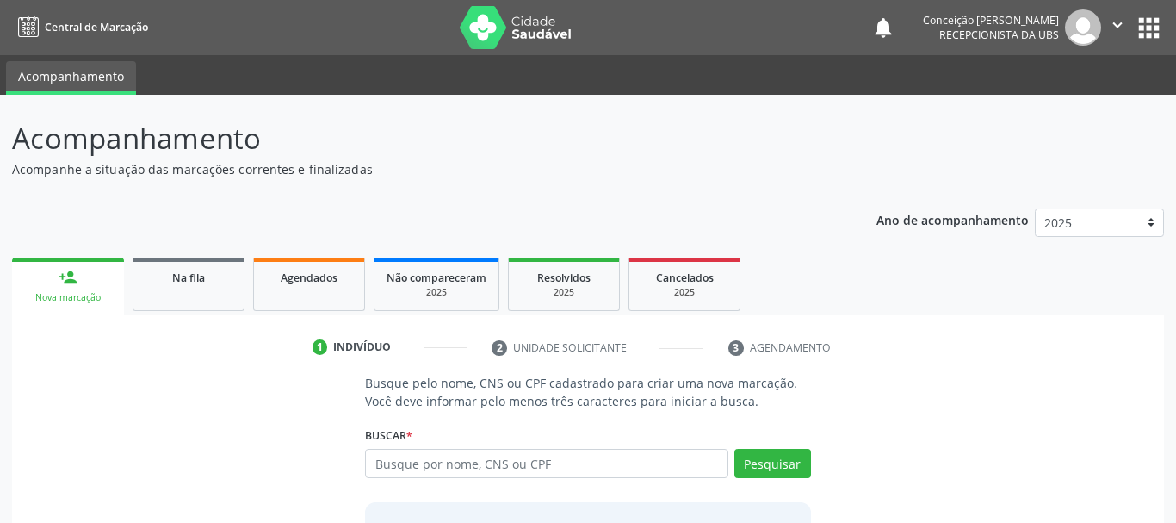 The image size is (1176, 523). What do you see at coordinates (588, 392) in the screenshot?
I see `p: Busque pelo nome, CNS ou CPF cadastrado para criar uma nova marcação. Você deve informar pelo men...` at bounding box center [588, 392].